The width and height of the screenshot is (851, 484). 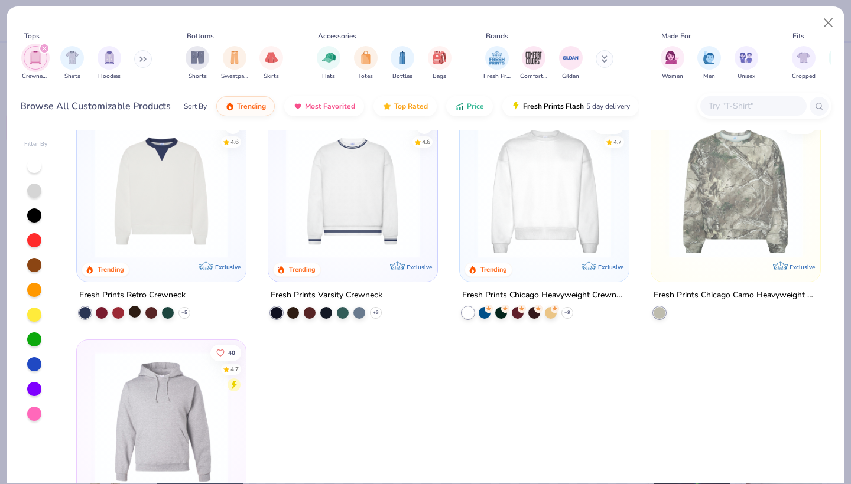 What do you see at coordinates (516, 106) in the screenshot?
I see `img: flash.gif` at bounding box center [516, 106].